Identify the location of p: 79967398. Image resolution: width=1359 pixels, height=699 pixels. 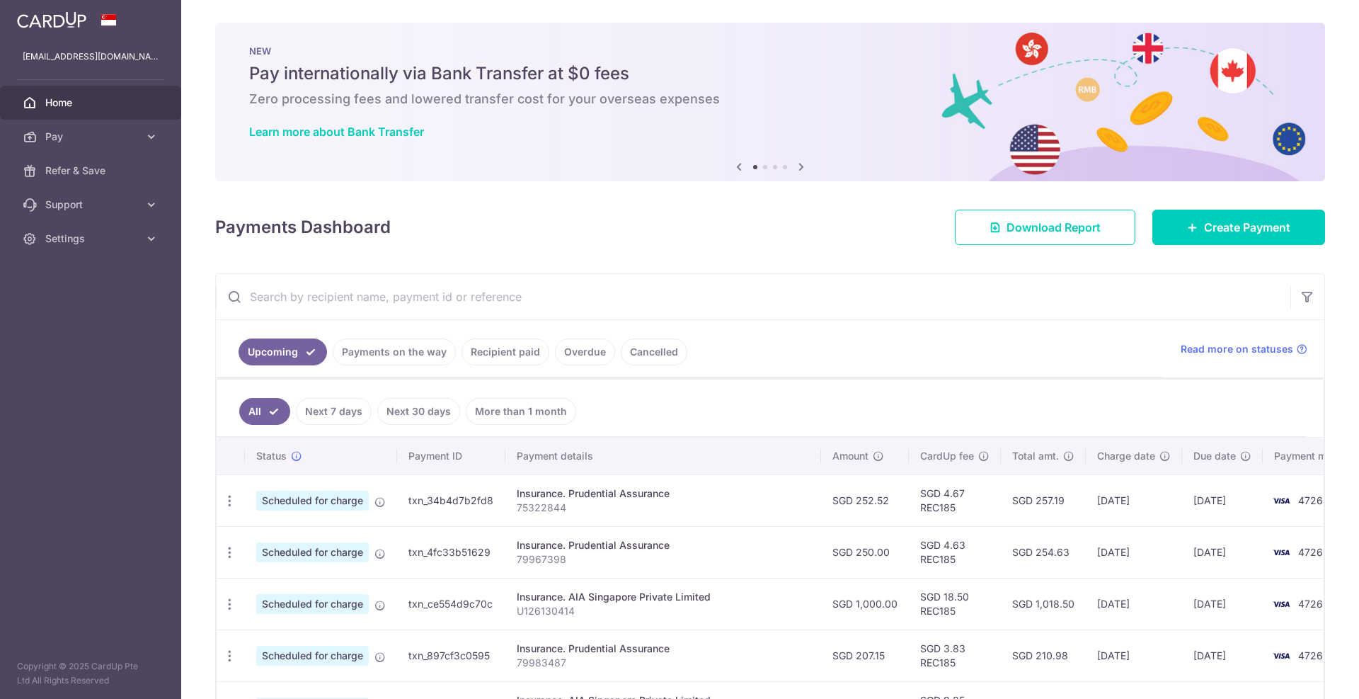
(663, 559).